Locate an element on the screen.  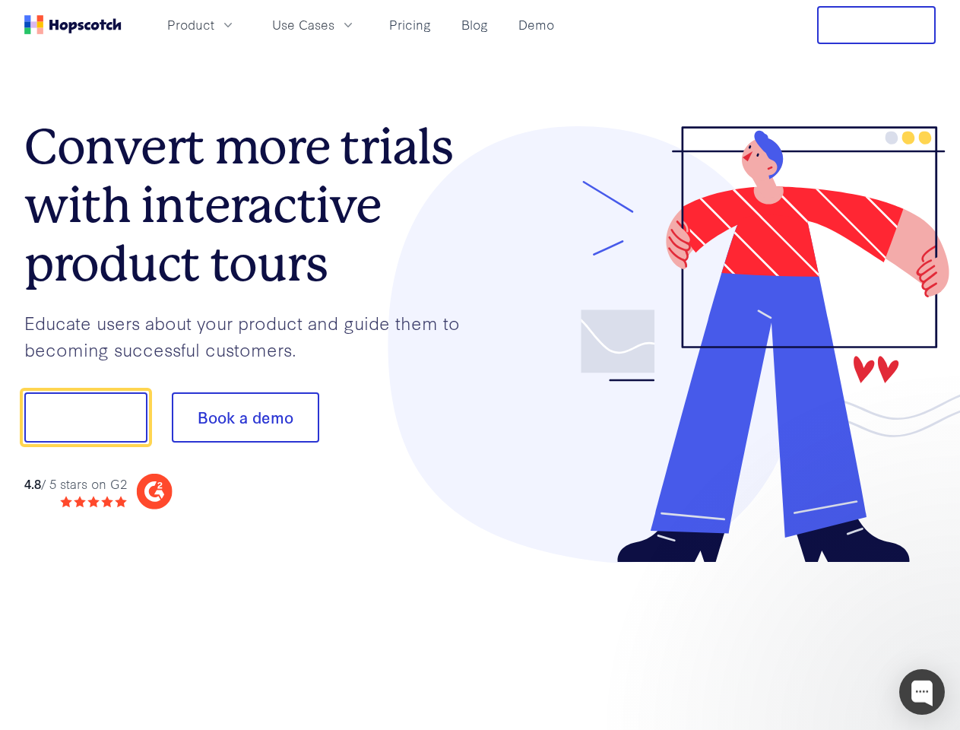
div: / 5 stars on G2 is located at coordinates (75, 483).